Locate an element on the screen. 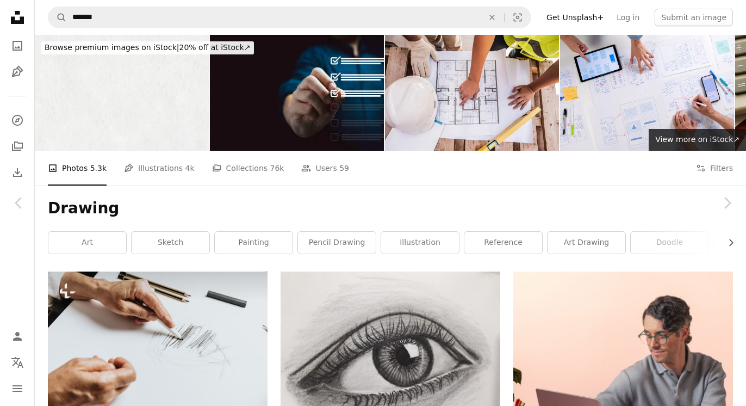 This screenshot has width=746, height=406. a: Get Unsplash+ is located at coordinates (575, 17).